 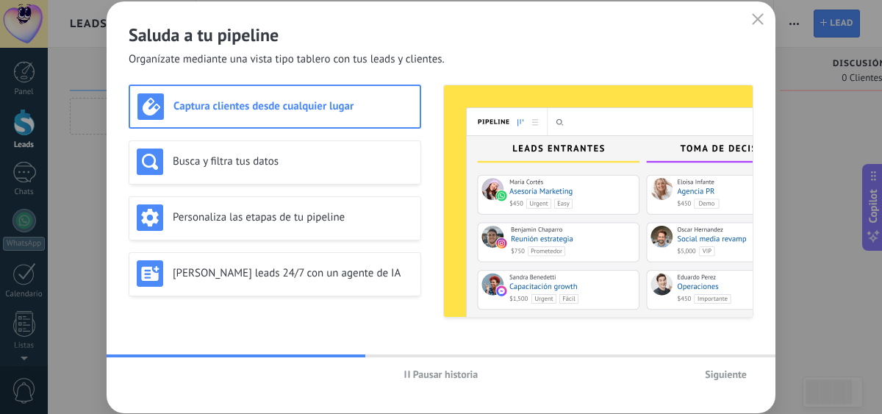 What do you see at coordinates (293, 217) in the screenshot?
I see `h3: Personaliza las etapas de tu pipeline` at bounding box center [293, 217].